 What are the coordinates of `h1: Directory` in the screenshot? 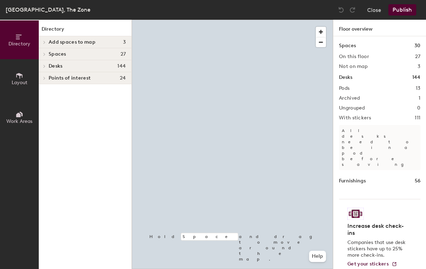 It's located at (85, 31).